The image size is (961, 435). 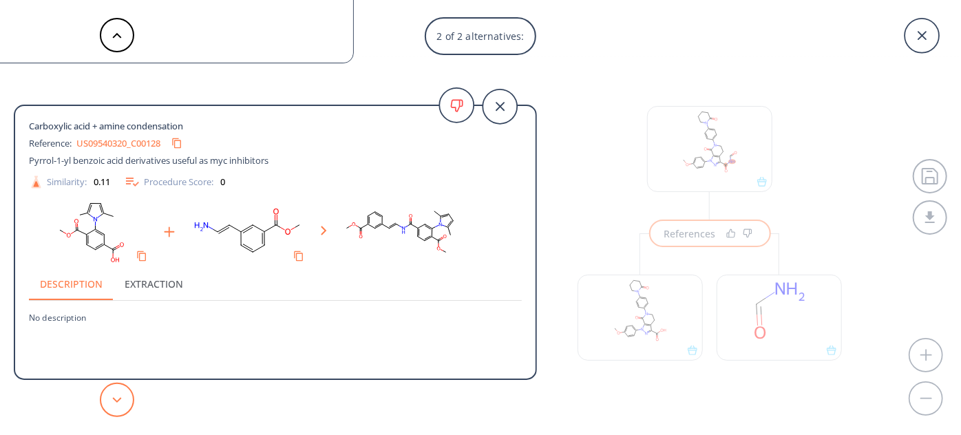 What do you see at coordinates (102, 182) in the screenshot?
I see `div: 0.11` at bounding box center [102, 182].